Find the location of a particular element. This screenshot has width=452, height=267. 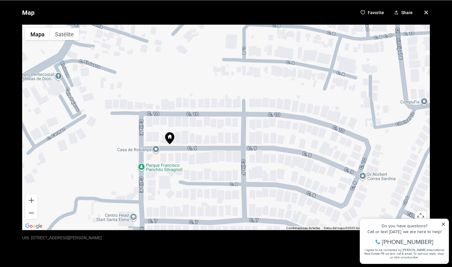

button: Combinaciones de teclas is located at coordinates (303, 228).